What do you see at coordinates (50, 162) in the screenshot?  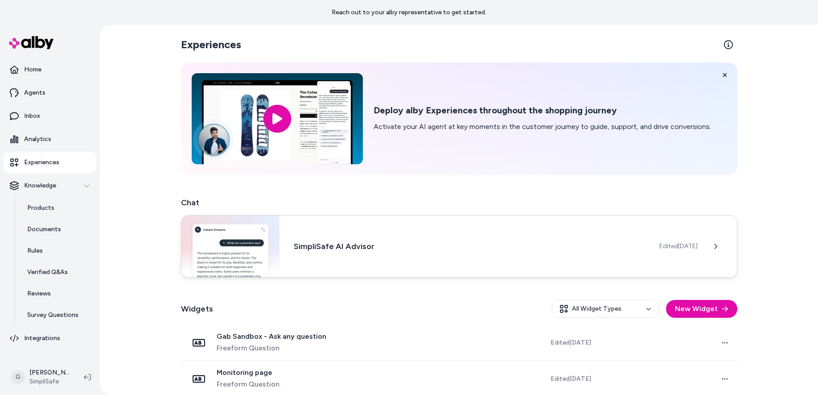 I see `a: Experiences` at bounding box center [50, 162].